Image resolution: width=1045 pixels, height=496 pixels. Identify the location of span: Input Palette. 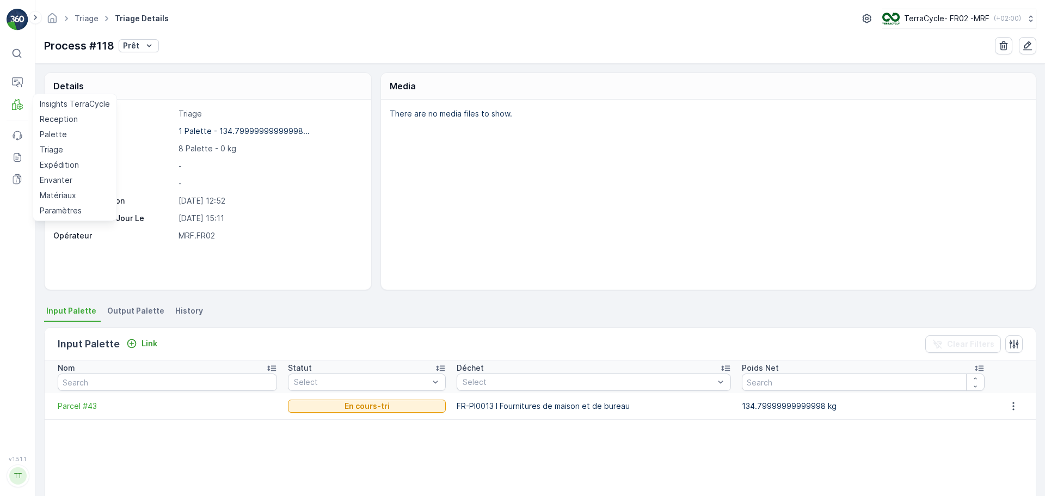
(71, 311).